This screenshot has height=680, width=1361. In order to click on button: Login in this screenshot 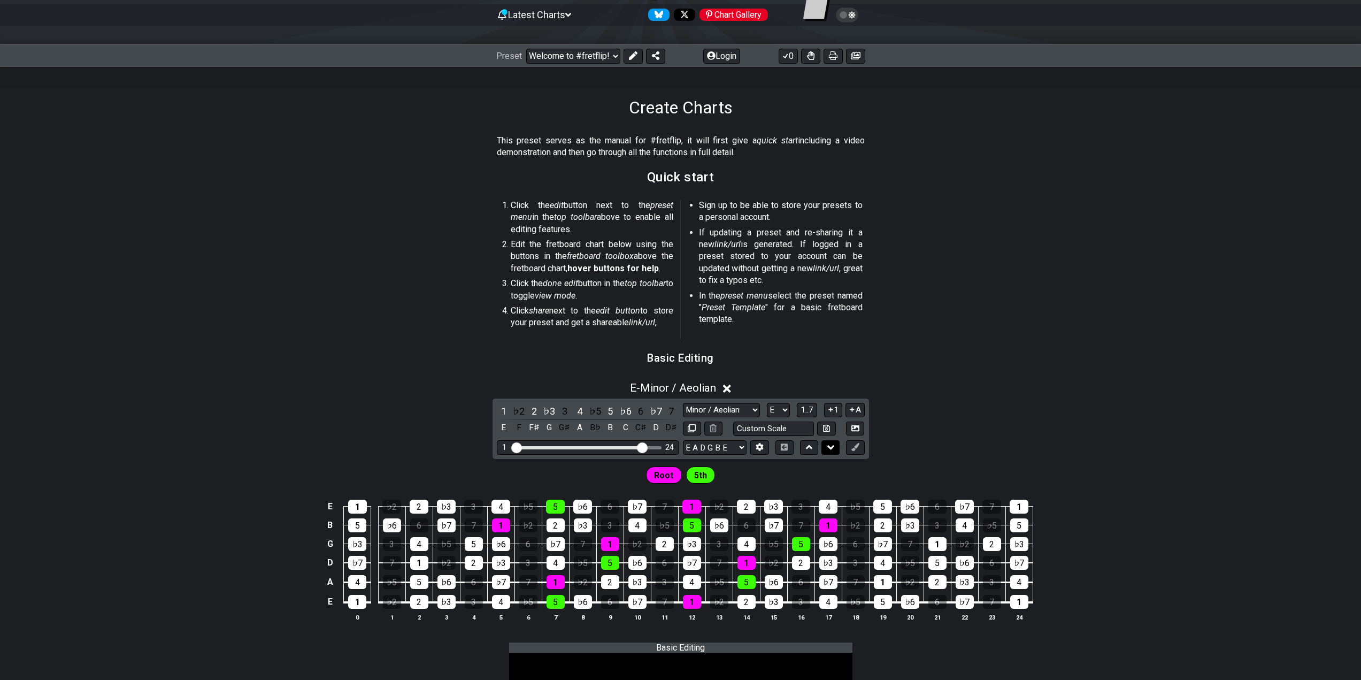, I will do `click(721, 56)`.